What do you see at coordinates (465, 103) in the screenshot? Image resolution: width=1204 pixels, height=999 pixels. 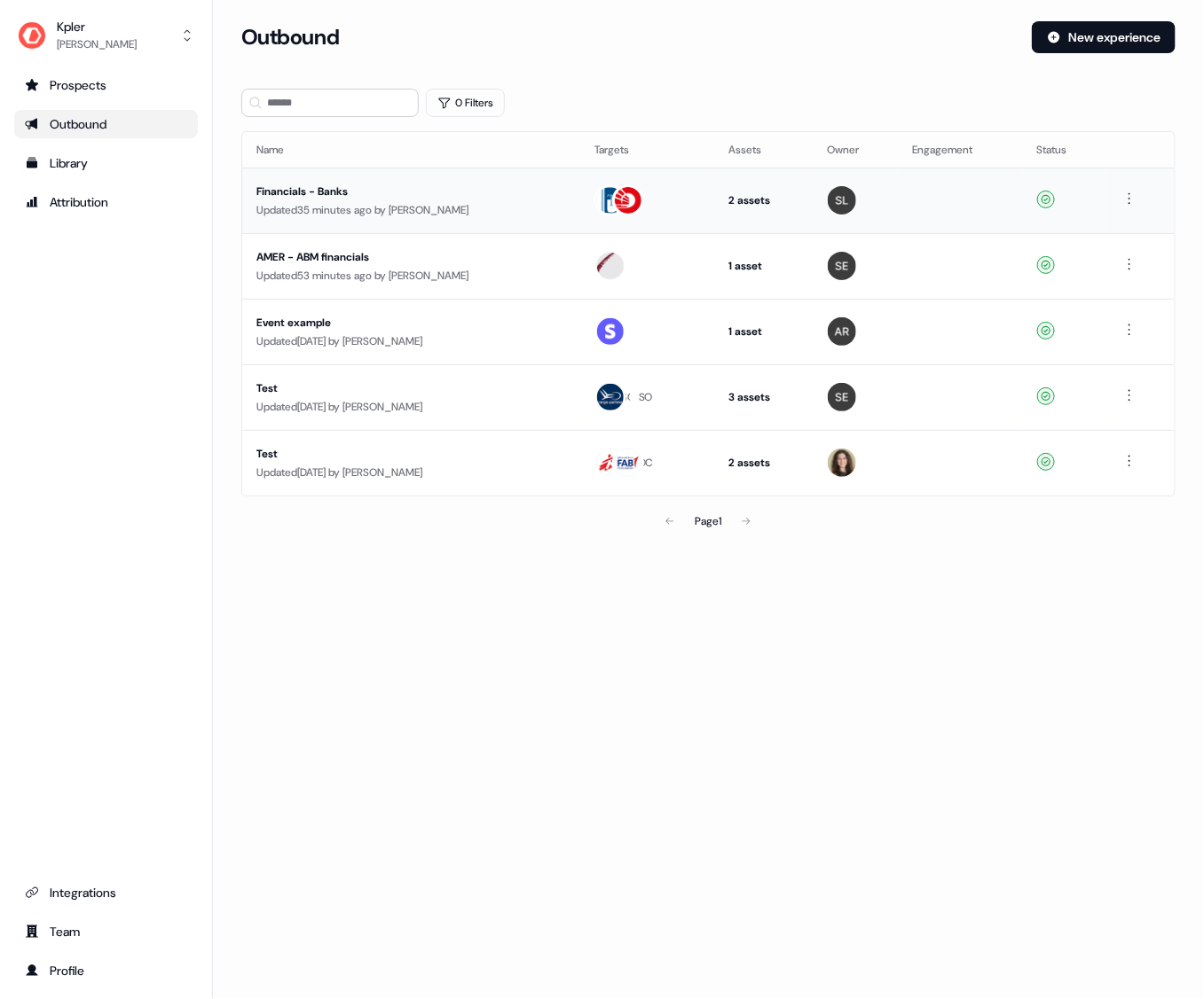 I see `button: 0 Filters` at bounding box center [465, 103].